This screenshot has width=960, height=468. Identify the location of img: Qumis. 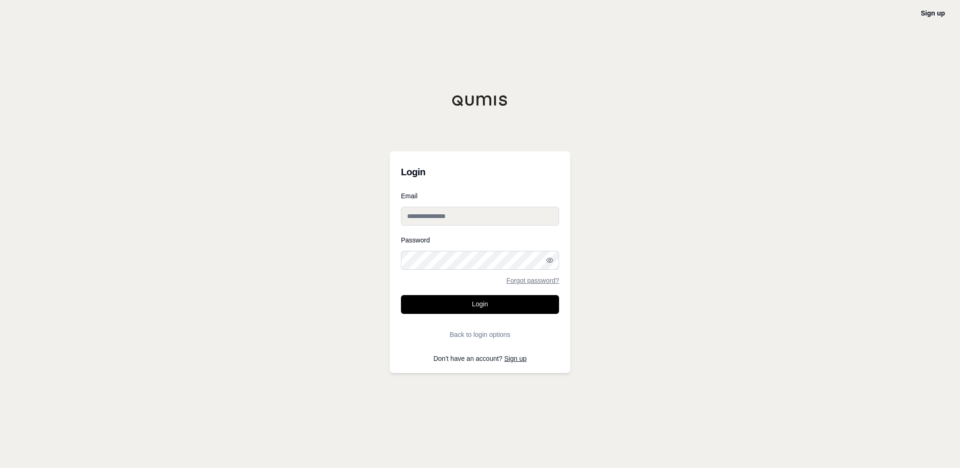
(480, 101).